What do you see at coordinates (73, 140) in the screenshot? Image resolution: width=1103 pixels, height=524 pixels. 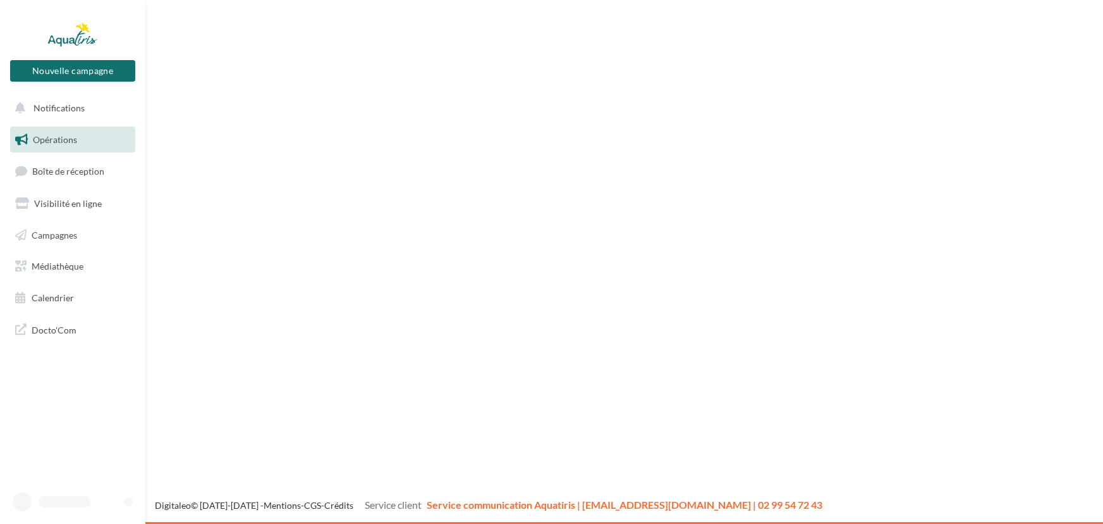 I see `a: Opérations` at bounding box center [73, 140].